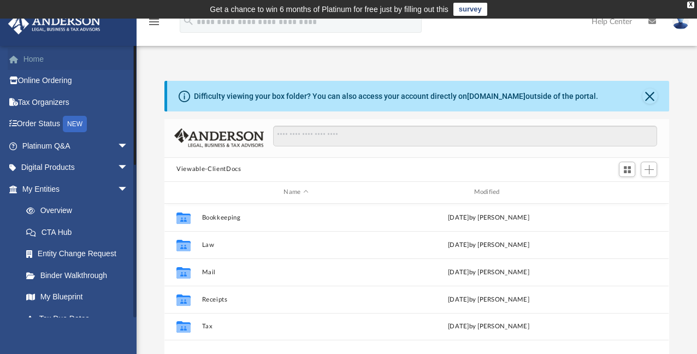 The height and width of the screenshot is (354, 697). I want to click on div: close, so click(691, 5).